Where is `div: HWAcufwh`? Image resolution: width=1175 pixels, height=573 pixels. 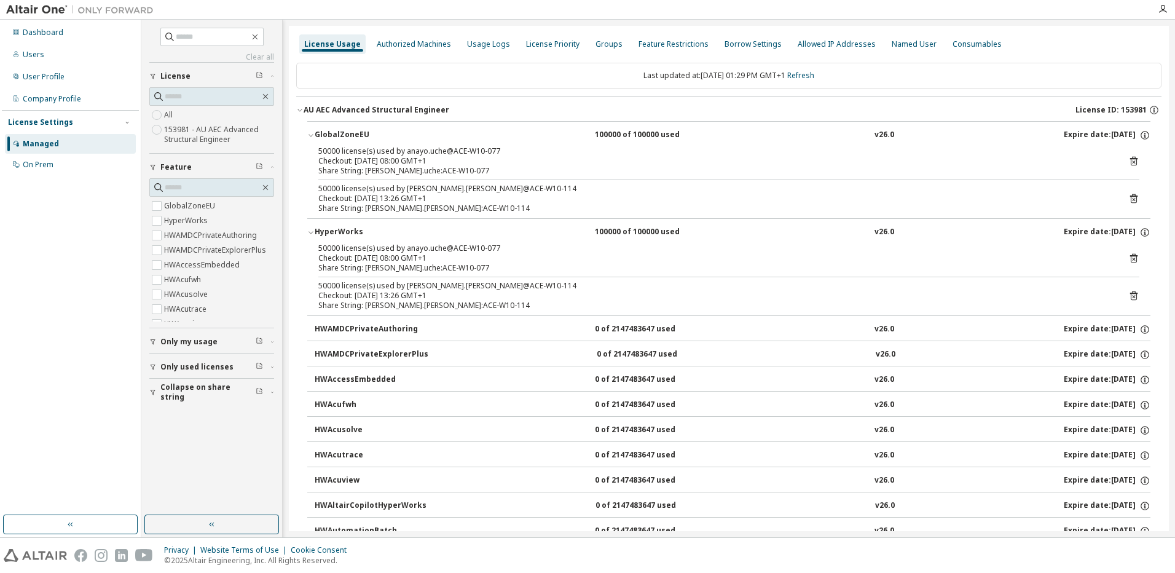
div: HWAcufwh is located at coordinates (370, 405).